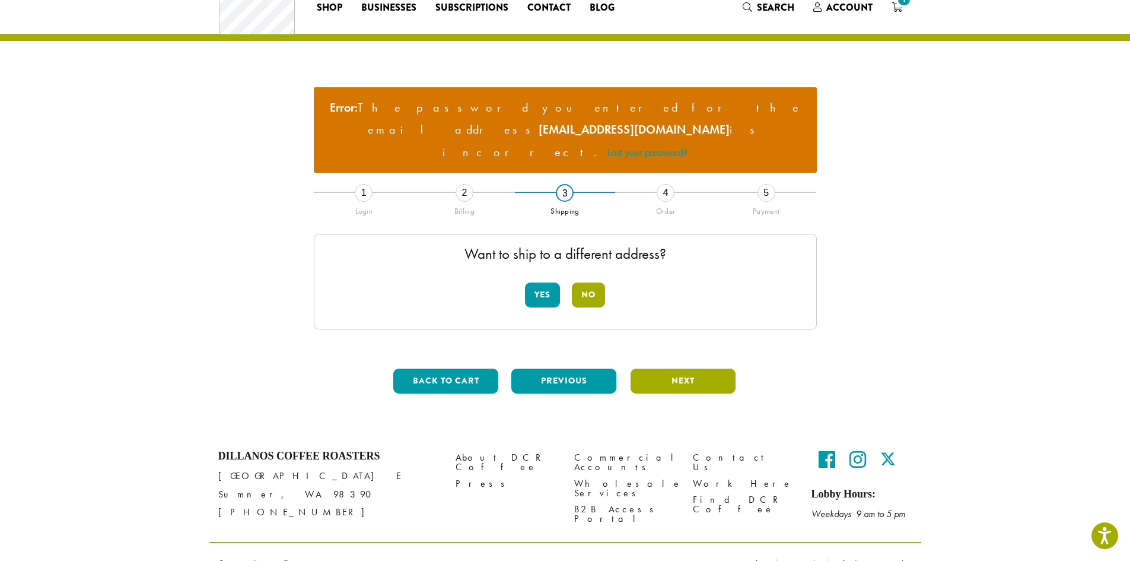  What do you see at coordinates (565, 253) in the screenshot?
I see `p: Want to ship to a different address?` at bounding box center [565, 253].